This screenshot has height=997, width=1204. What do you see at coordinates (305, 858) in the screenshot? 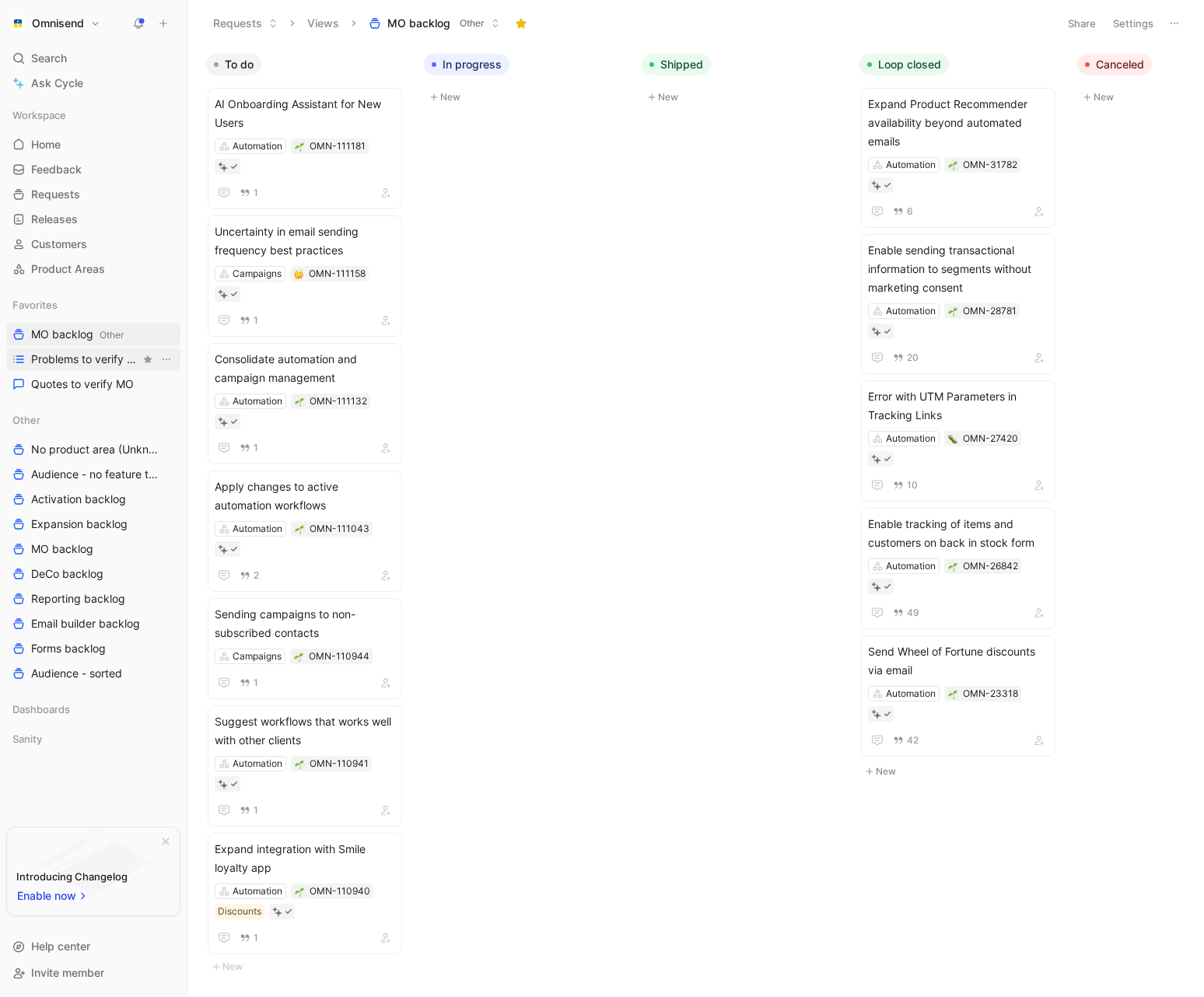
I see `span: Expand integration with Smile loyalty app` at bounding box center [305, 858].